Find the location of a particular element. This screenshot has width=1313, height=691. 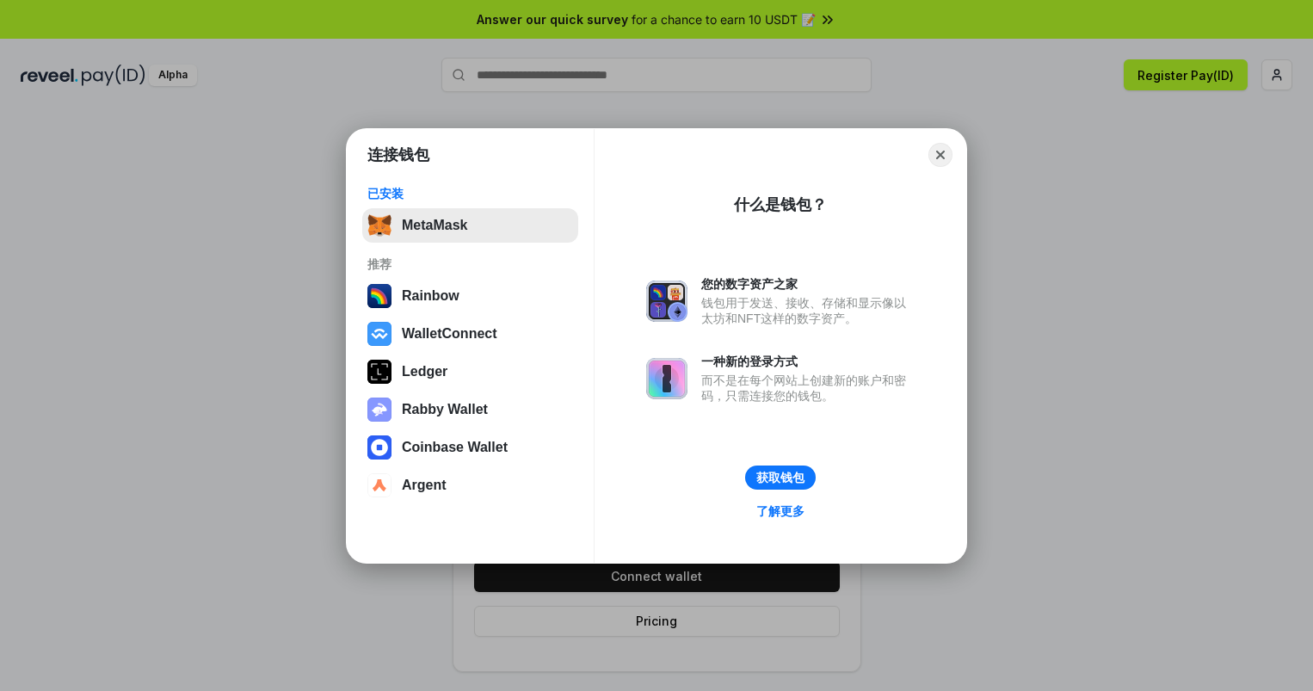

div: 而不是在每个网站上创建新的账户和密码，只需连接您的钱包。 is located at coordinates (808, 388).